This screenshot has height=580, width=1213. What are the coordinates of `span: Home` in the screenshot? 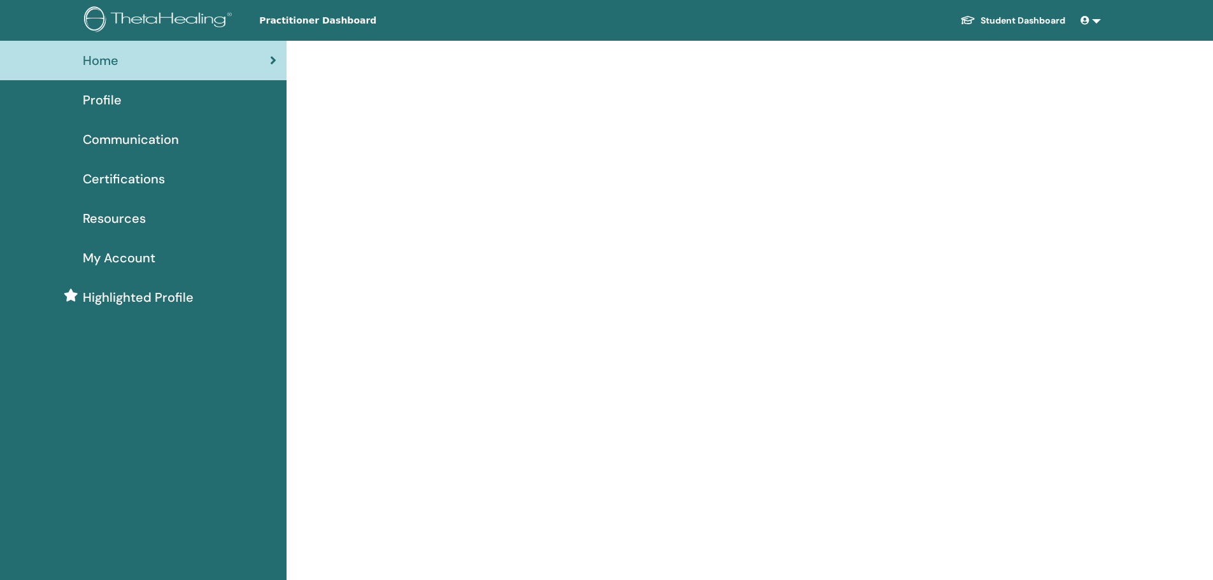 It's located at (101, 60).